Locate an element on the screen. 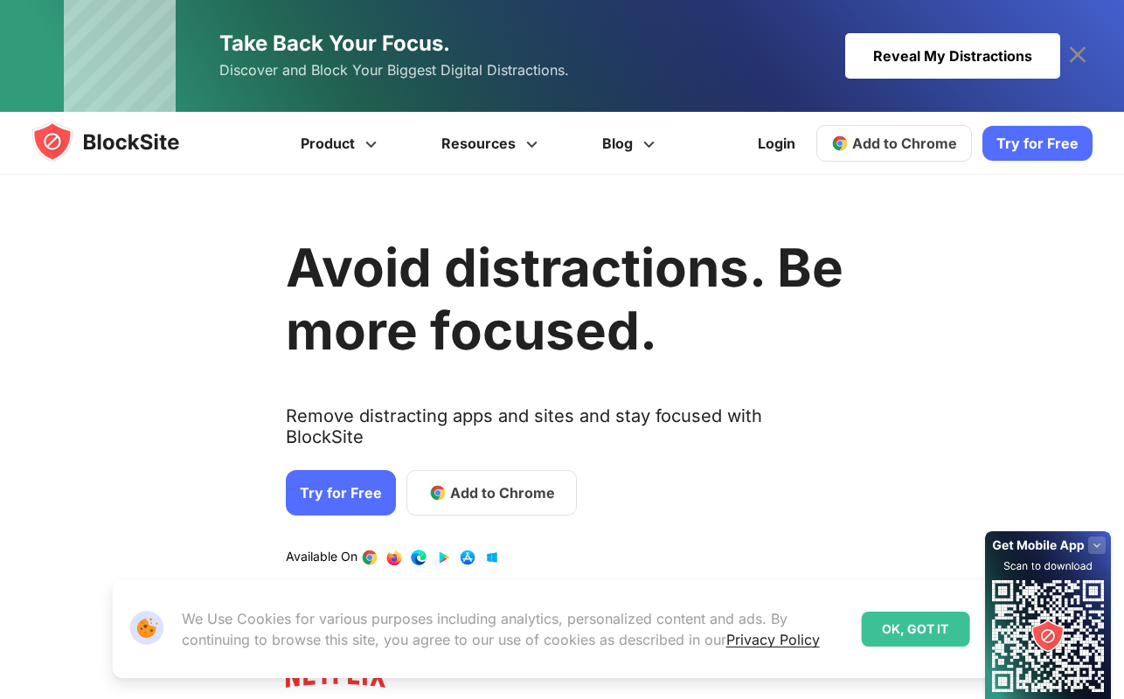 The image size is (1124, 699). button: Close is located at coordinates (991, 630).